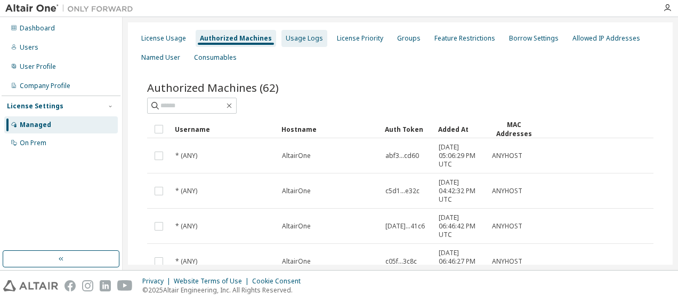 The image size is (678, 301). I want to click on div: Named User, so click(161, 58).